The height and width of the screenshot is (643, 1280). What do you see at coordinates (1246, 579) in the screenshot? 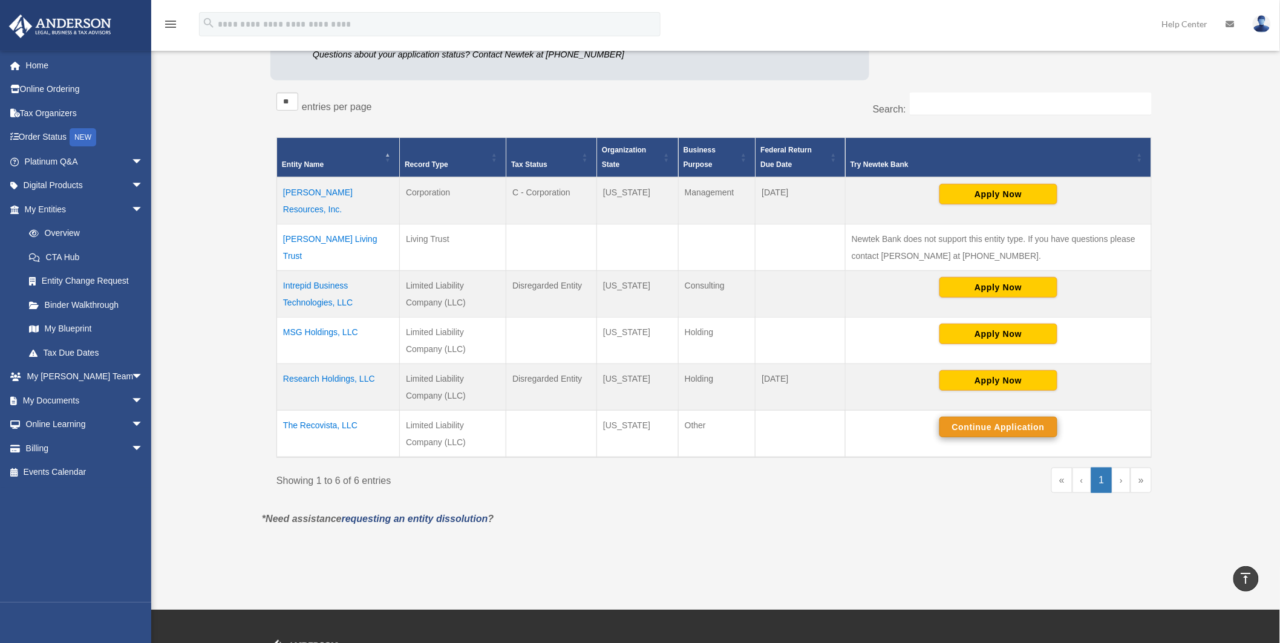
I see `a: vertical_align_top` at bounding box center [1246, 579].